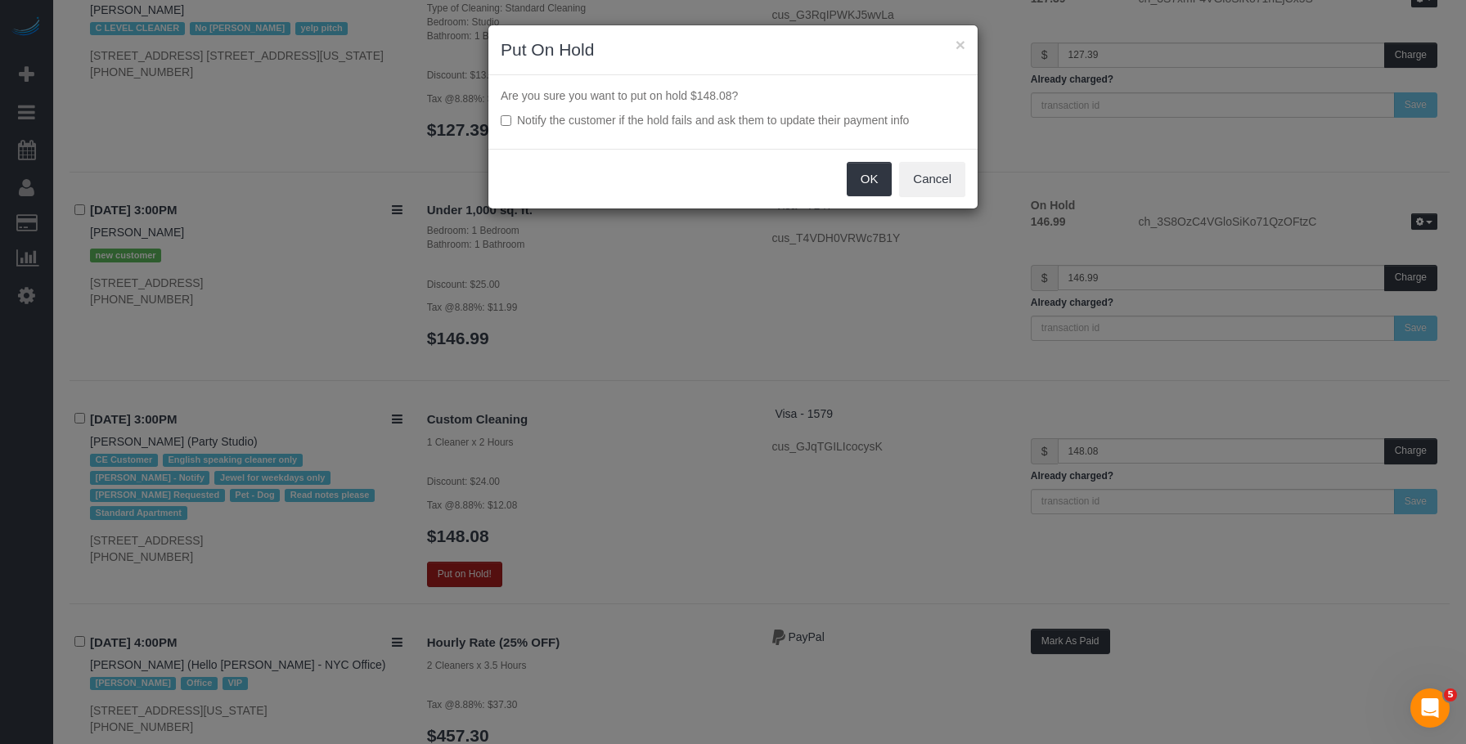 This screenshot has width=1466, height=744. Describe the element at coordinates (932, 179) in the screenshot. I see `button: Cancel` at that location.